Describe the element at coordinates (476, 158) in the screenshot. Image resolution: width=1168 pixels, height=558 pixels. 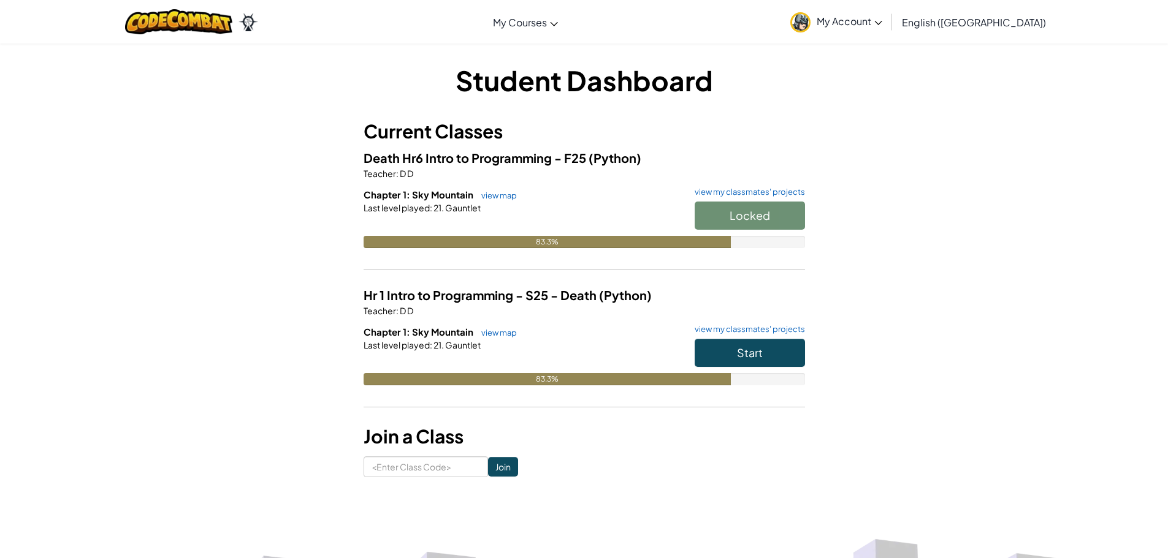
I see `span: Death Hr6 Intro to Programming - F25` at that location.